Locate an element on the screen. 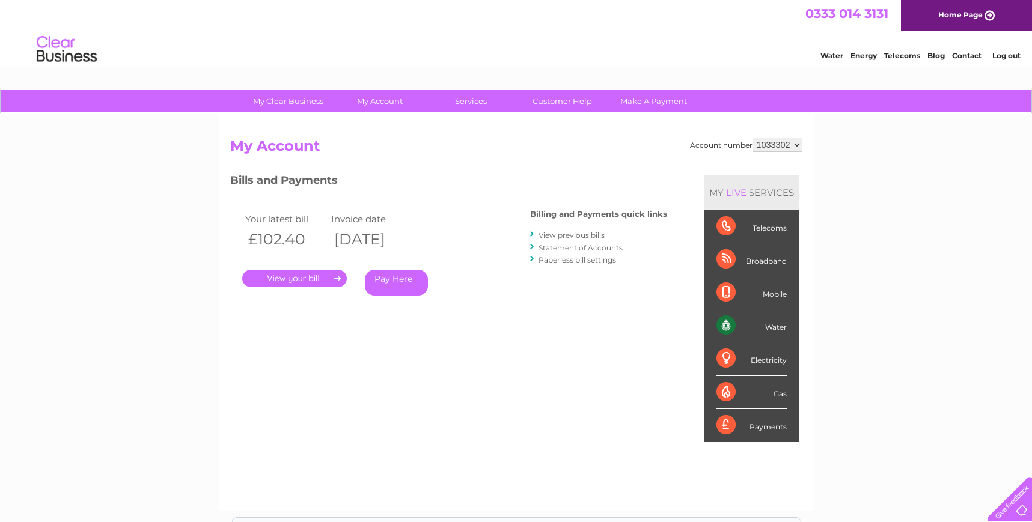  th: £102.40 is located at coordinates (286, 239).